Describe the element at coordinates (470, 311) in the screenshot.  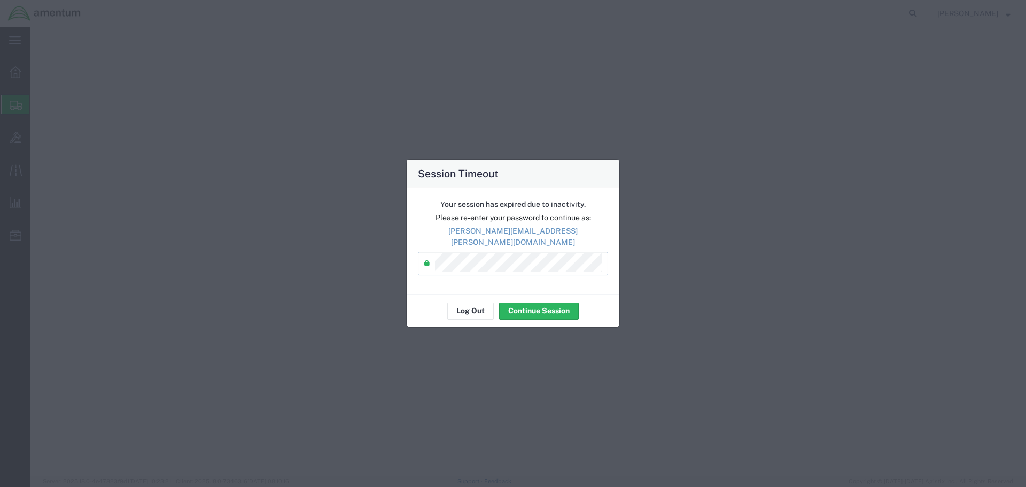
I see `button: Log Out` at that location.